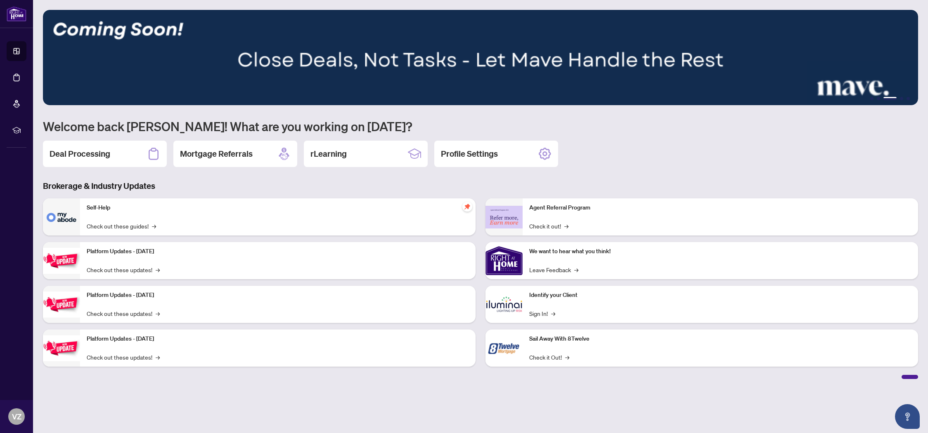 Image resolution: width=928 pixels, height=433 pixels. I want to click on img: Slide 2, so click(480, 57).